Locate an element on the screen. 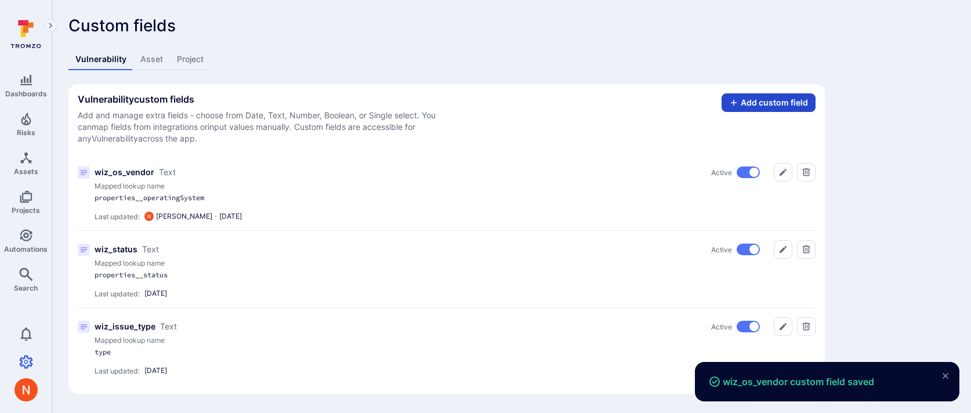  p: Custom fields is located at coordinates (447, 26).